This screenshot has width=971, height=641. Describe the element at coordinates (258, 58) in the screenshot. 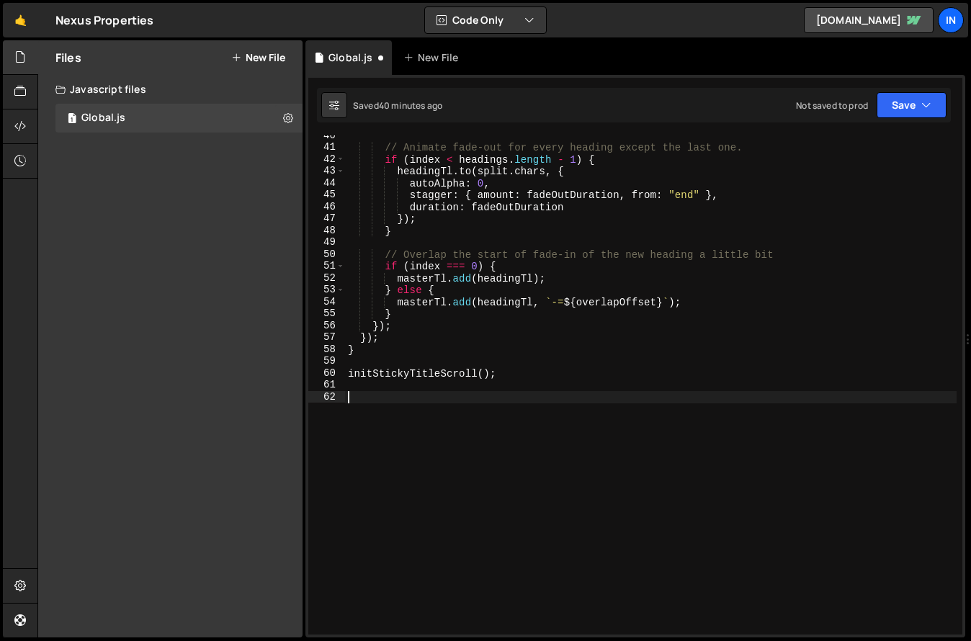

I see `button: New File` at that location.